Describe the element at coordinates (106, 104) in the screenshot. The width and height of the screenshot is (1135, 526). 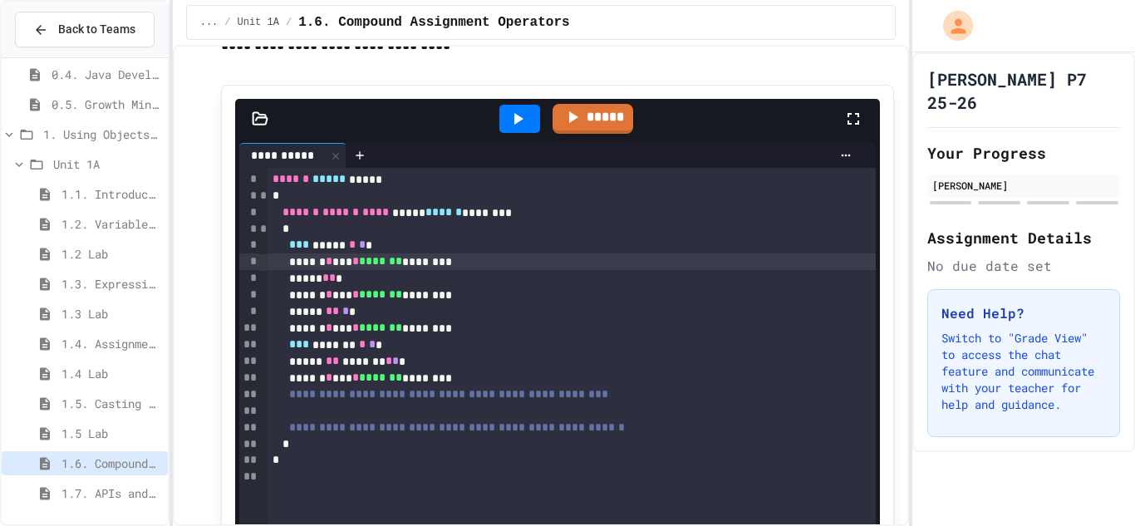
I see `span: 0.5. Growth Mindset and Pair Programming` at that location.